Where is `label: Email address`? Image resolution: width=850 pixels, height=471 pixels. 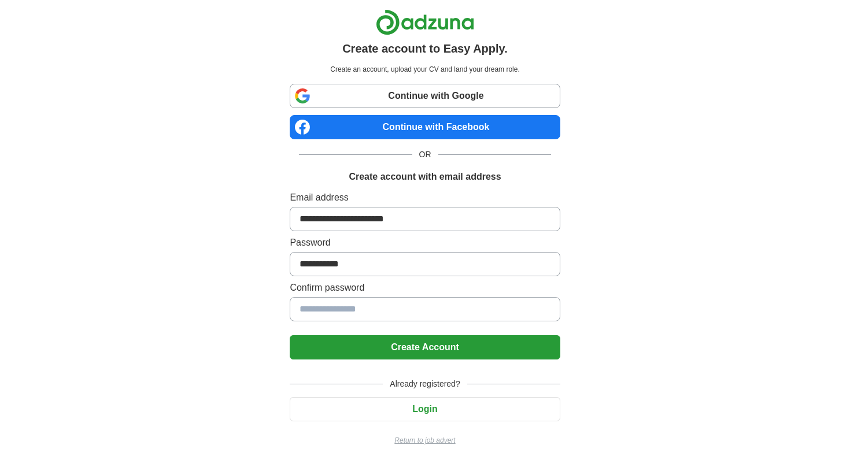 label: Email address is located at coordinates (424, 198).